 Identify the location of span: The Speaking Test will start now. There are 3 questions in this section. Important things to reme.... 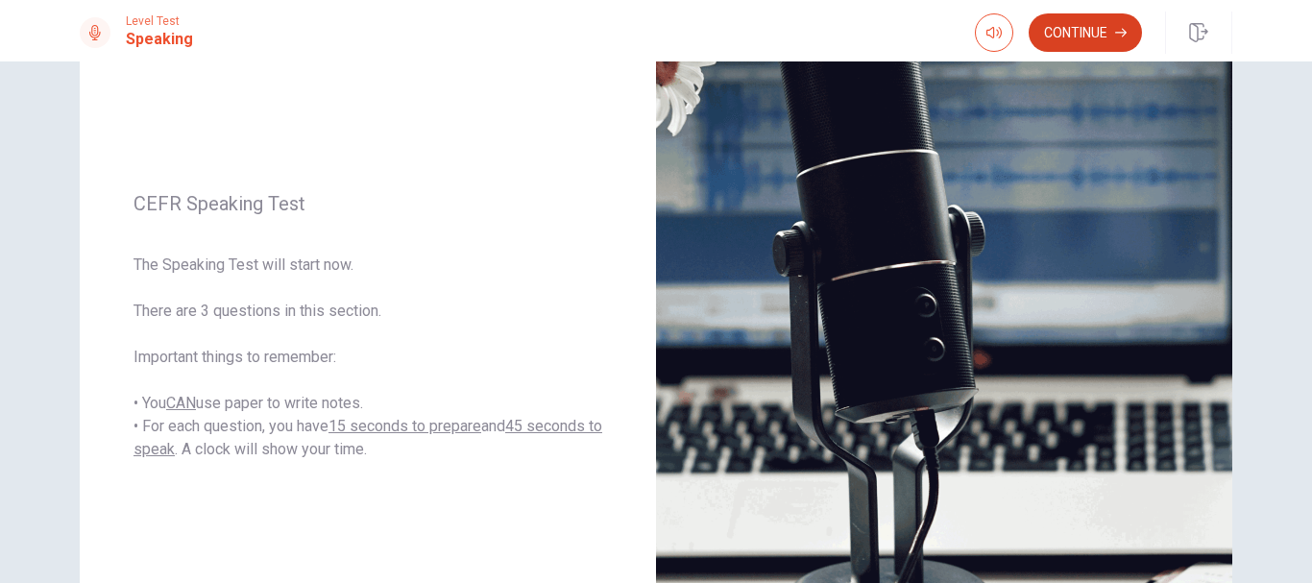
(368, 357).